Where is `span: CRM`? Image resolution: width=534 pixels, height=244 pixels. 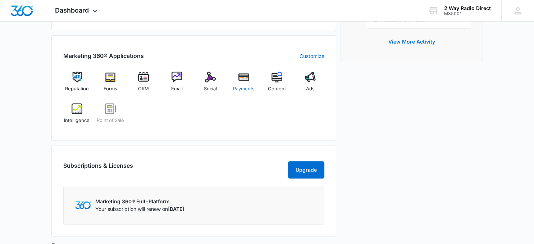
span: CRM is located at coordinates (144, 89).